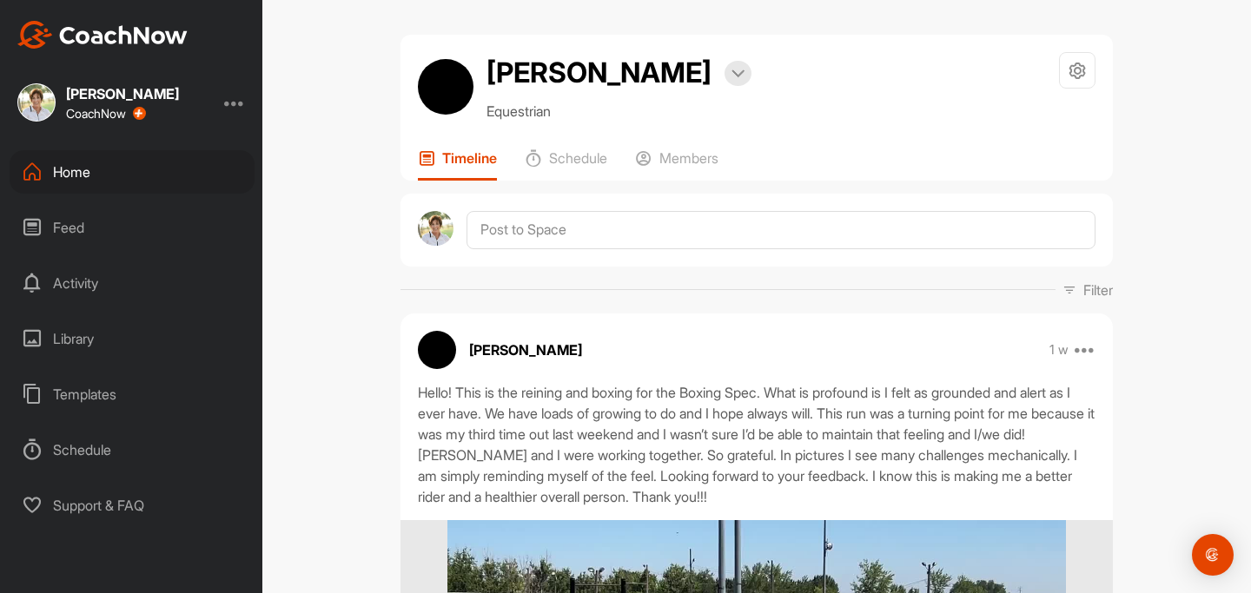 The height and width of the screenshot is (593, 1251). What do you see at coordinates (757, 445) in the screenshot?
I see `div: Hello! This is the reining and boxing for the Boxing Spec. What is profound is I felt as grounded...` at bounding box center [757, 445].